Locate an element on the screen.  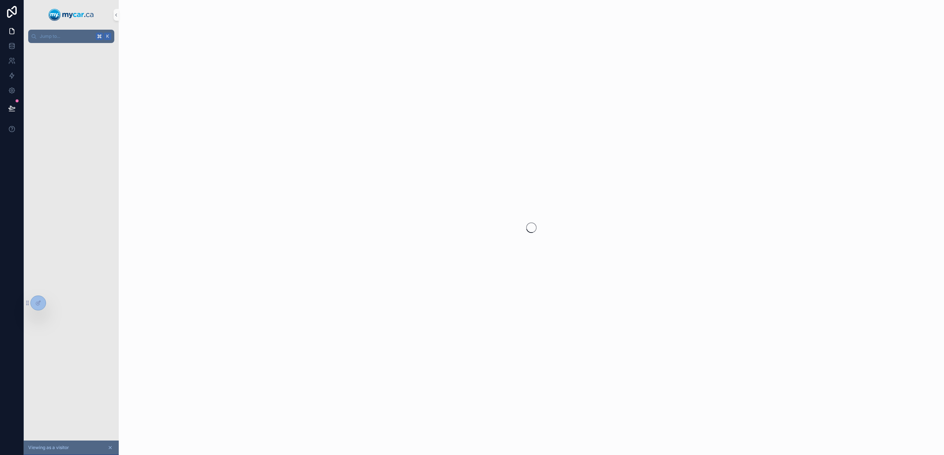
button: Jump to...K is located at coordinates (71, 36).